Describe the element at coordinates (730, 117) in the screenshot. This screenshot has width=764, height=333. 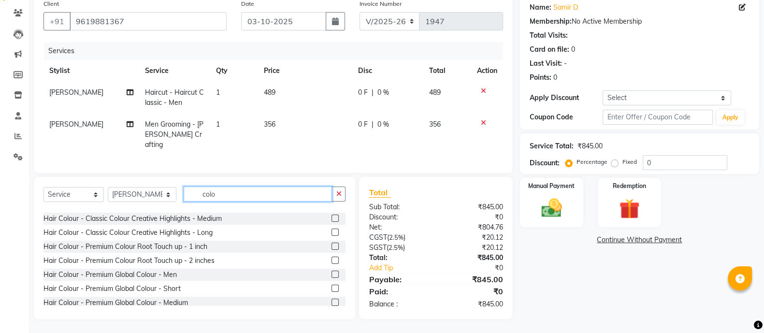
I see `button: Apply` at that location.